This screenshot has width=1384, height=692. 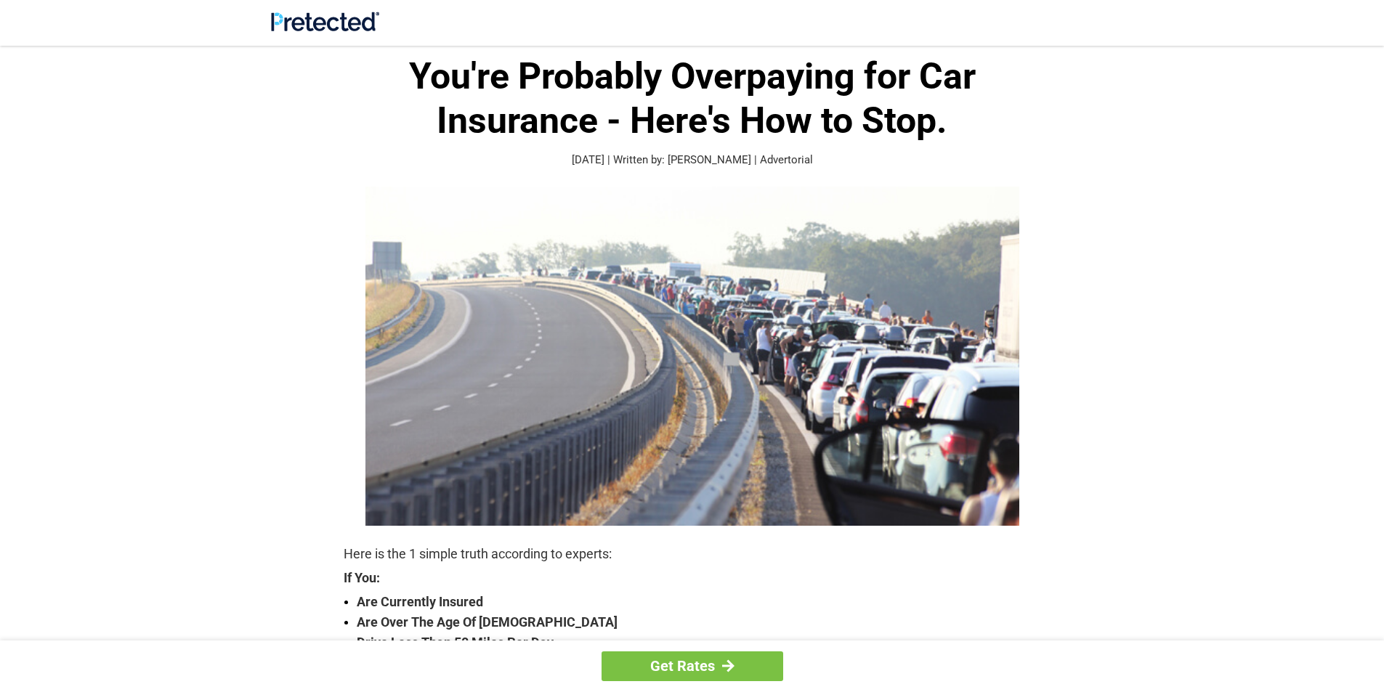 What do you see at coordinates (699, 643) in the screenshot?
I see `strong: Drive Less Than 50 Miles Per Day` at bounding box center [699, 643].